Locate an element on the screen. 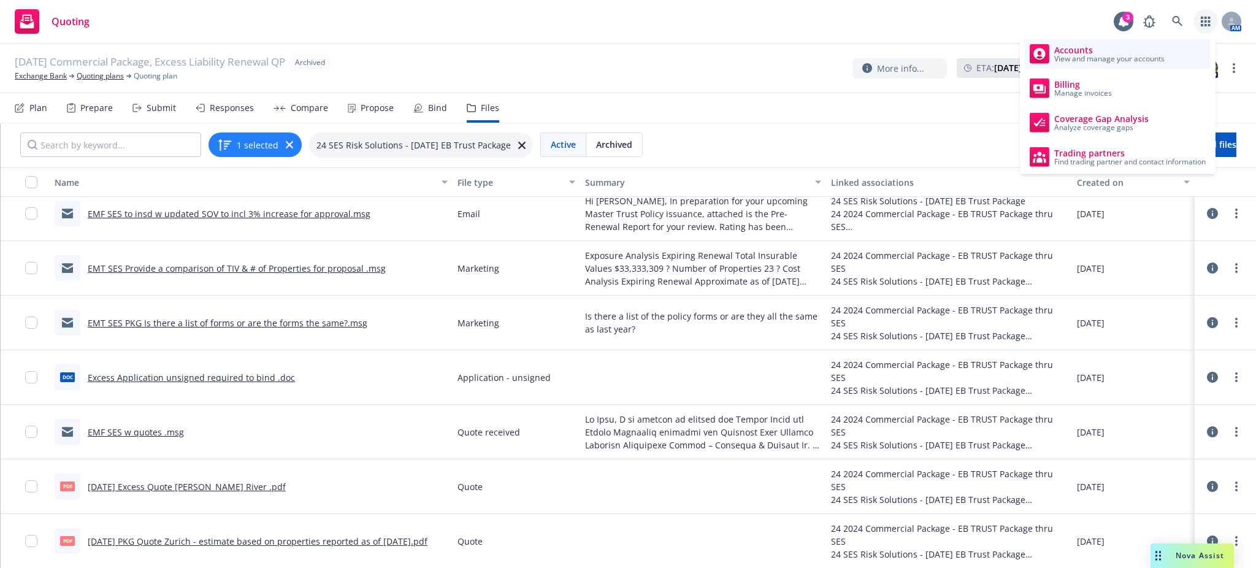 The height and width of the screenshot is (568, 1256). button: More info... is located at coordinates (900, 68).